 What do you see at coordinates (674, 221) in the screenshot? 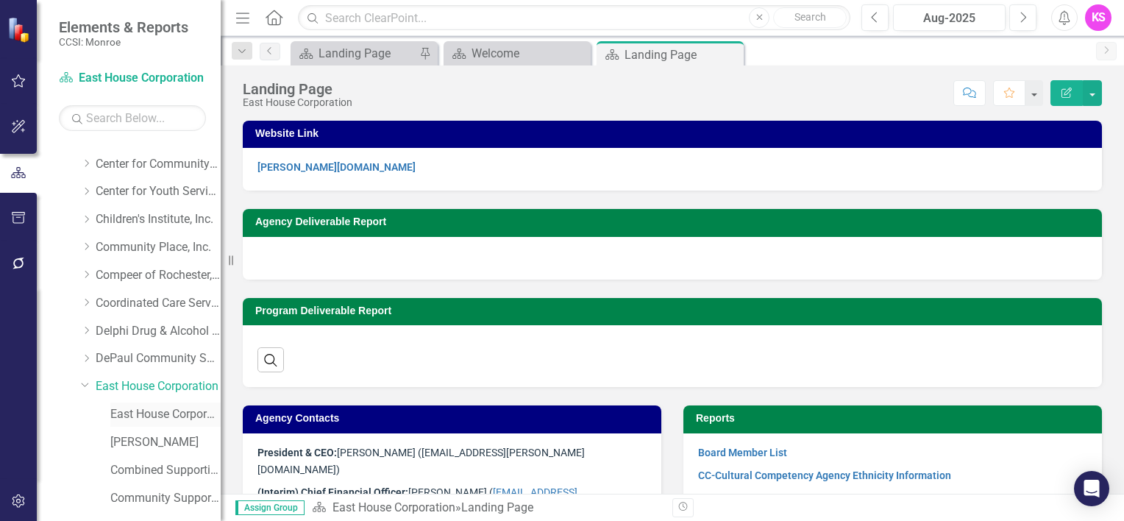
I see `h3: Agency Deliverable Report` at bounding box center [674, 221].